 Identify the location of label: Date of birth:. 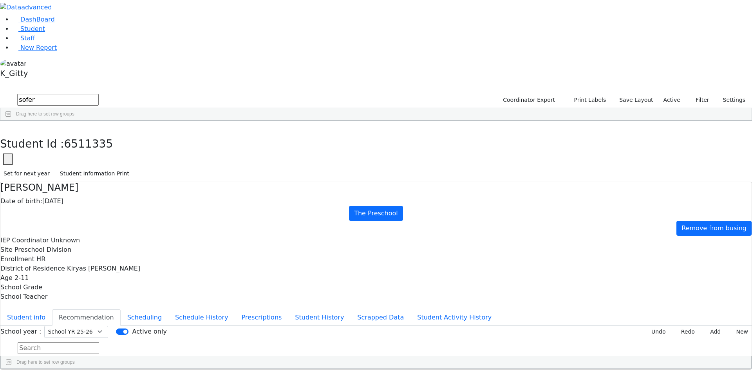
(21, 201).